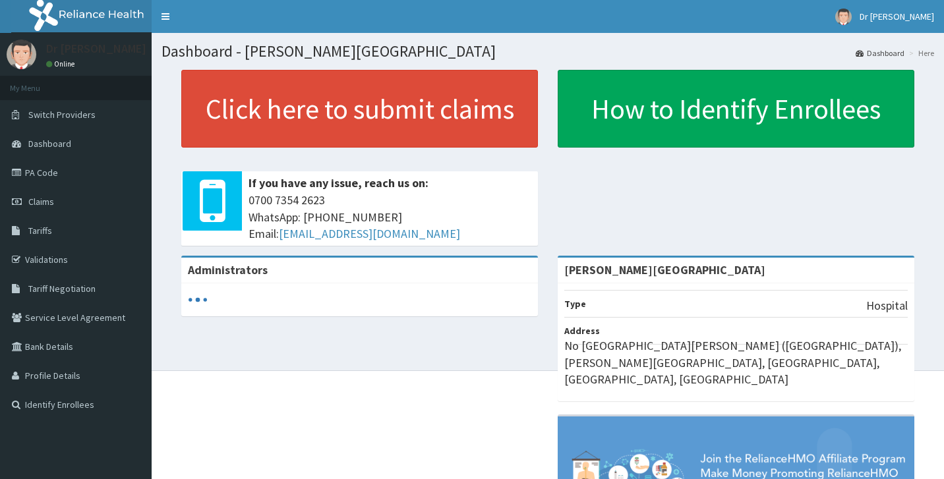 The height and width of the screenshot is (479, 944). What do you see at coordinates (338, 183) in the screenshot?
I see `b: If you have any issue, reach us on:` at bounding box center [338, 183].